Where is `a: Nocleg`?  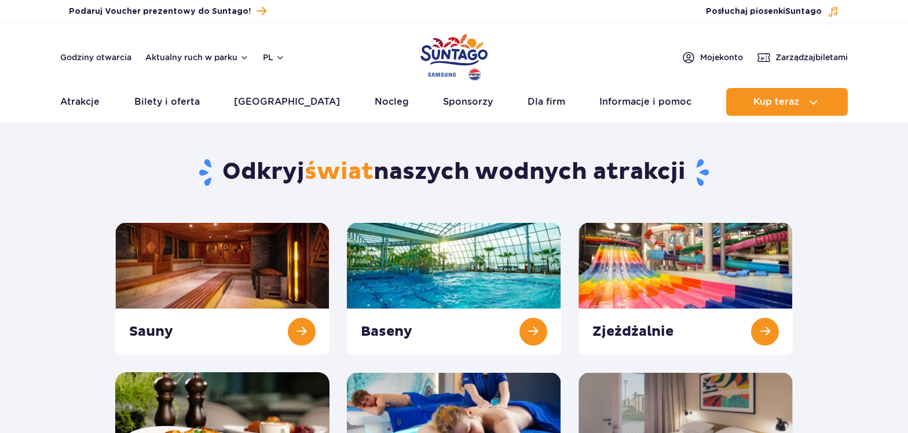
a: Nocleg is located at coordinates (392, 102).